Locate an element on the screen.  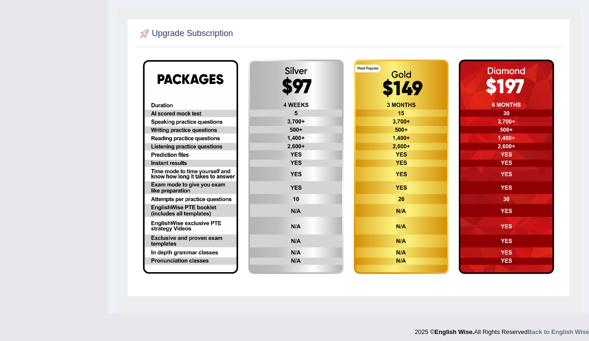
img: EW package is located at coordinates (190, 167).